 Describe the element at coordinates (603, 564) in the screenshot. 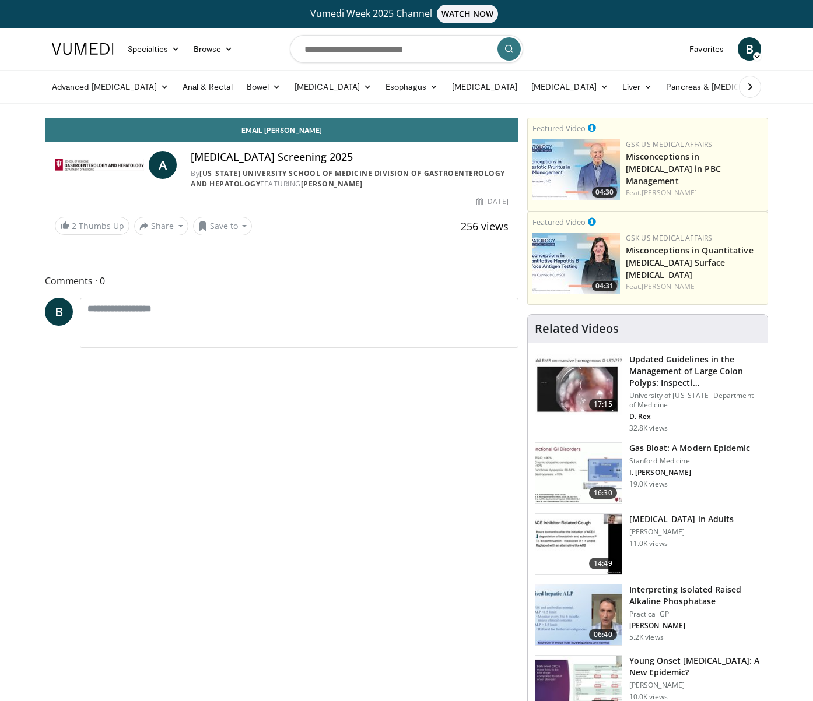

I see `span: 14:49` at that location.